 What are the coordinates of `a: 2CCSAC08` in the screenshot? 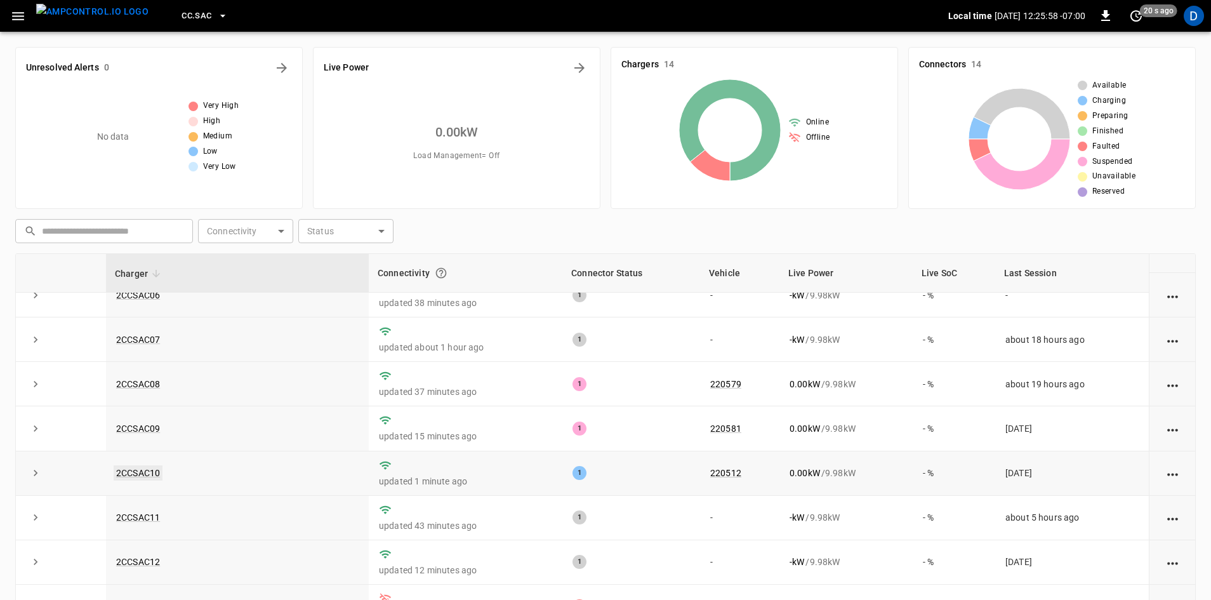 It's located at (138, 384).